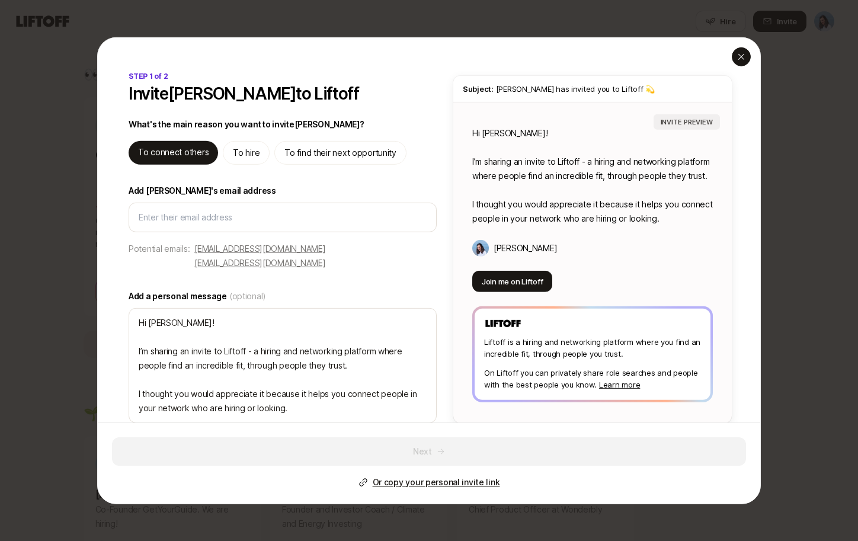  Describe the element at coordinates (593, 348) in the screenshot. I see `p: Liftoff is a hiring and networking platform where you find an incredible fit, through people you ...` at that location.